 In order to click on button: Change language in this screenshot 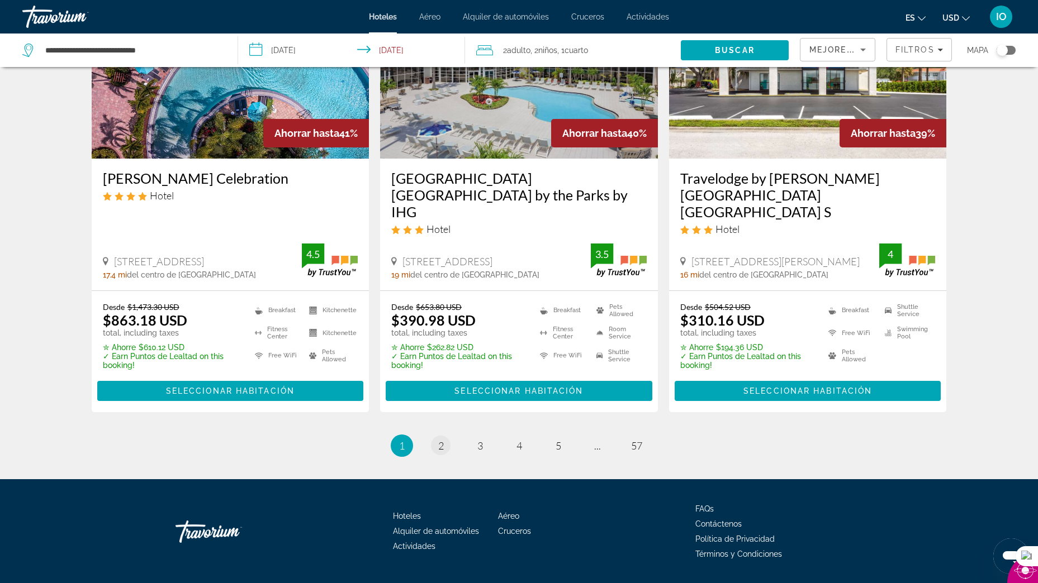, I will do `click(915, 17)`.